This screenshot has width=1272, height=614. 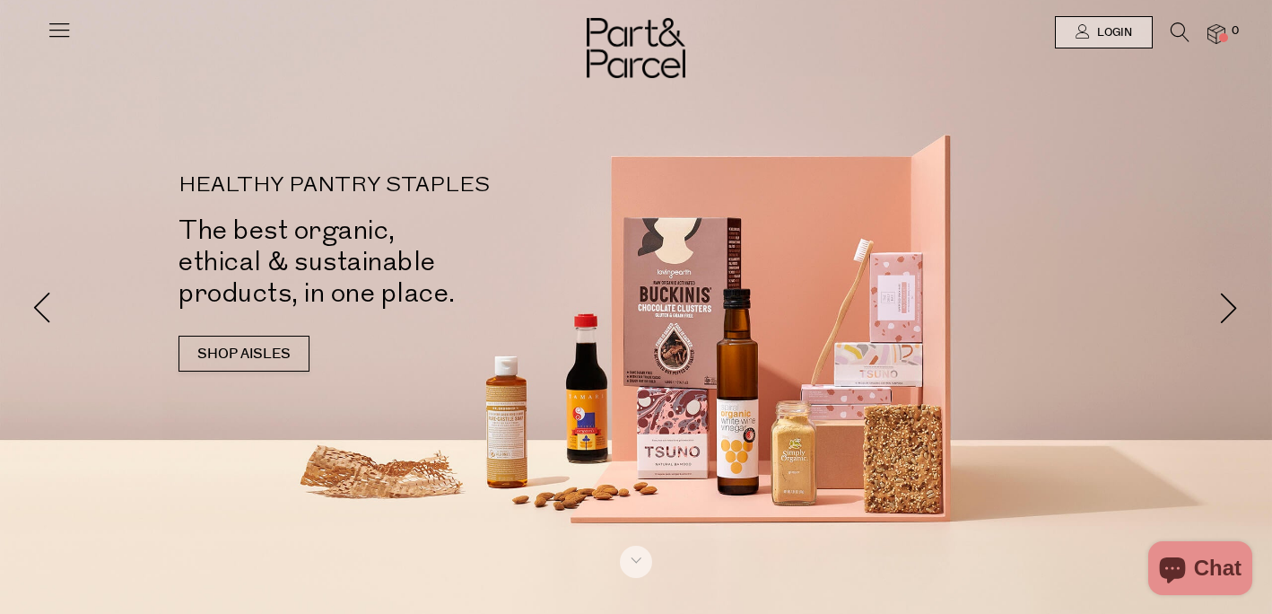 What do you see at coordinates (636, 48) in the screenshot?
I see `img: Part&Parcel` at bounding box center [636, 48].